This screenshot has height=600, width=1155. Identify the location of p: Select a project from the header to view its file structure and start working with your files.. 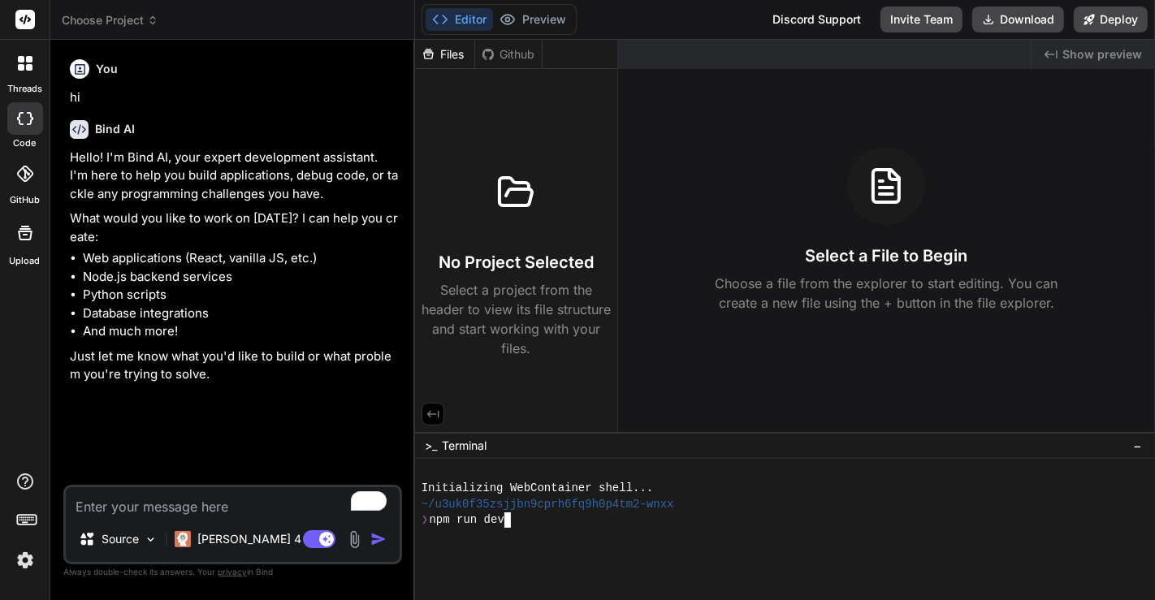
(516, 319).